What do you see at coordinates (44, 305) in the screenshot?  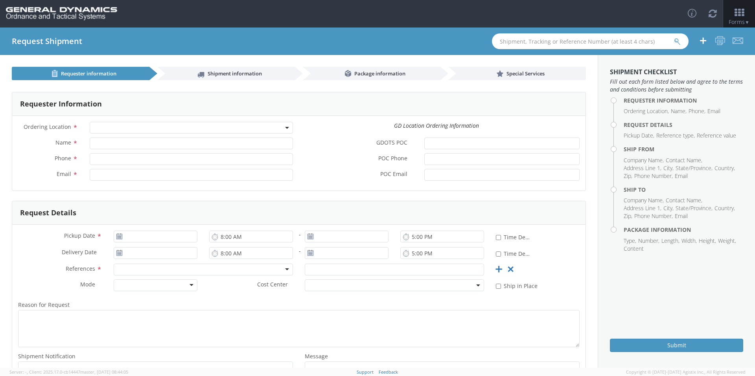 I see `span: Reason for Request` at bounding box center [44, 305].